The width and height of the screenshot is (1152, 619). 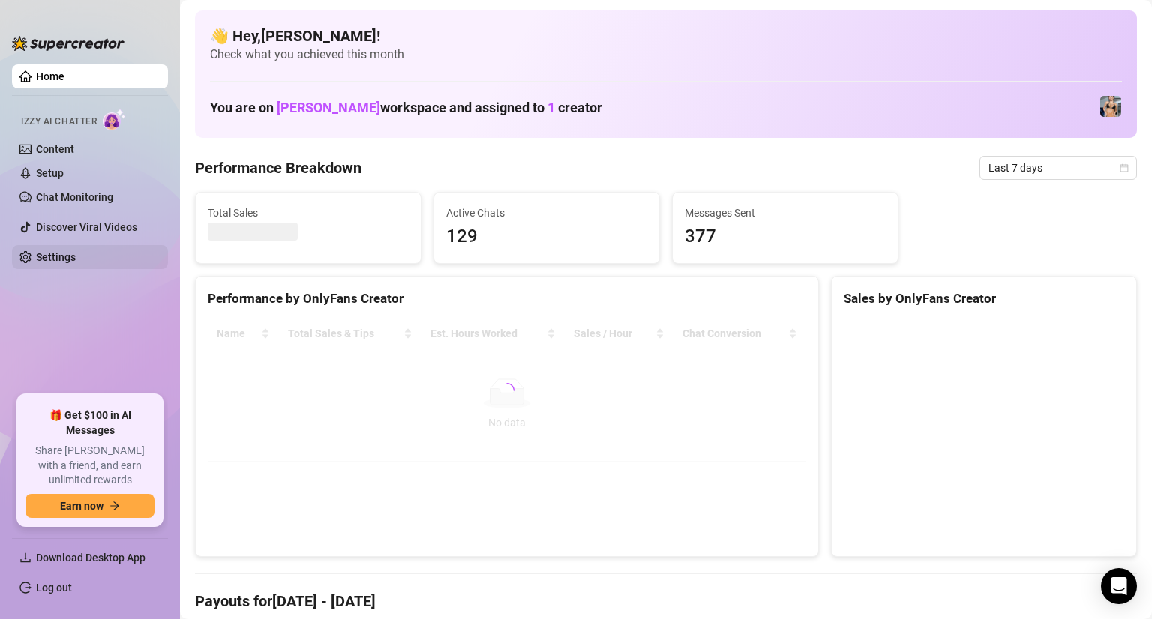 I want to click on span: 🎁 Get $100 in AI Messages, so click(x=90, y=423).